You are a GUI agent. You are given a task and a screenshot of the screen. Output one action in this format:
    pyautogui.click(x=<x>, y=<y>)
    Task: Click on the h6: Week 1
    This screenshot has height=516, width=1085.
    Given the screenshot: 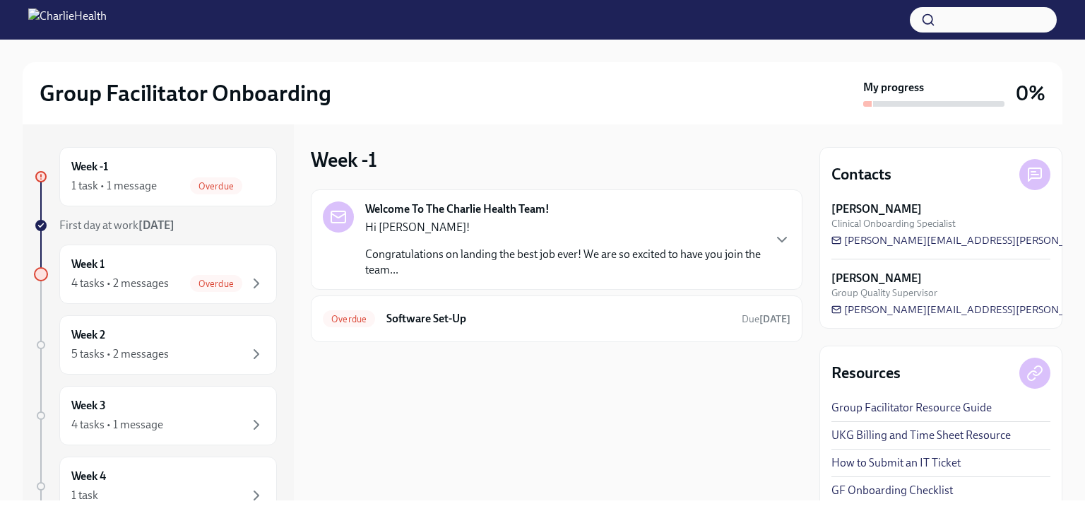 What is the action you would take?
    pyautogui.click(x=88, y=264)
    